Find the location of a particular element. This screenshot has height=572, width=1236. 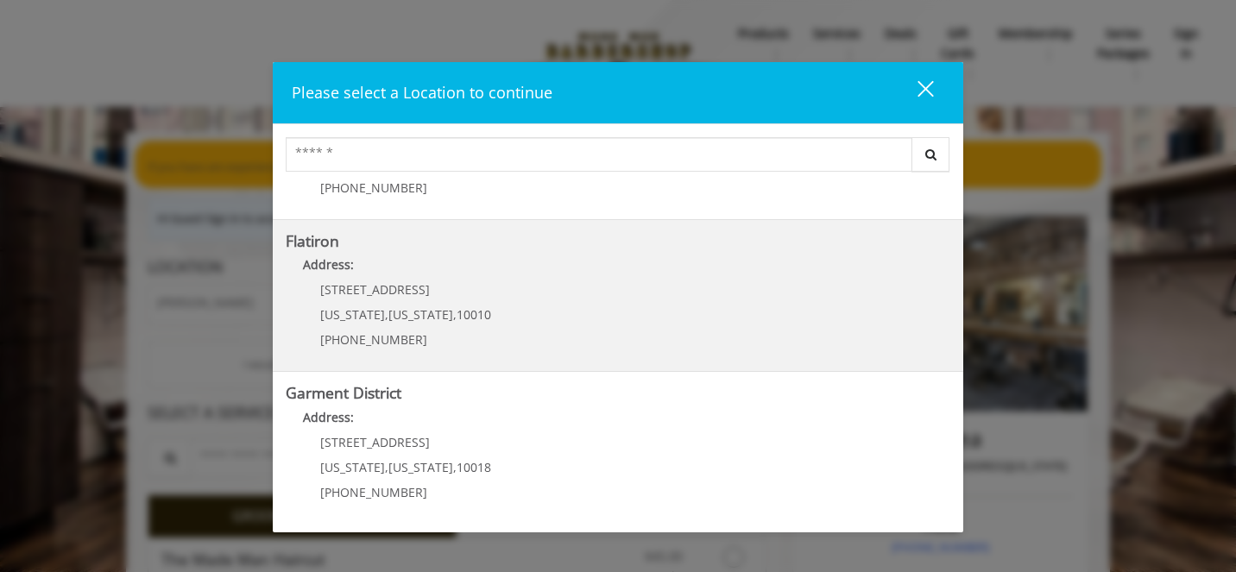

b: Flatiron is located at coordinates (312, 241).